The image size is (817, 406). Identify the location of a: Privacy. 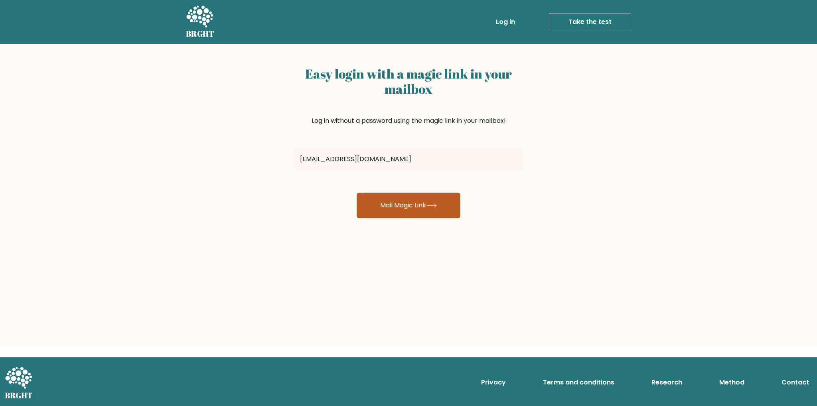
(493, 382).